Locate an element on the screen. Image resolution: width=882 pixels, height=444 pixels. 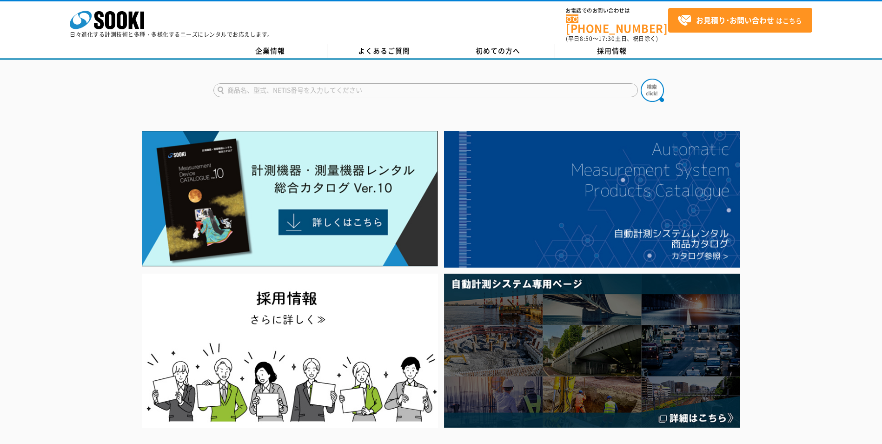
img: 自動計測システムカタログ is located at coordinates (592, 199).